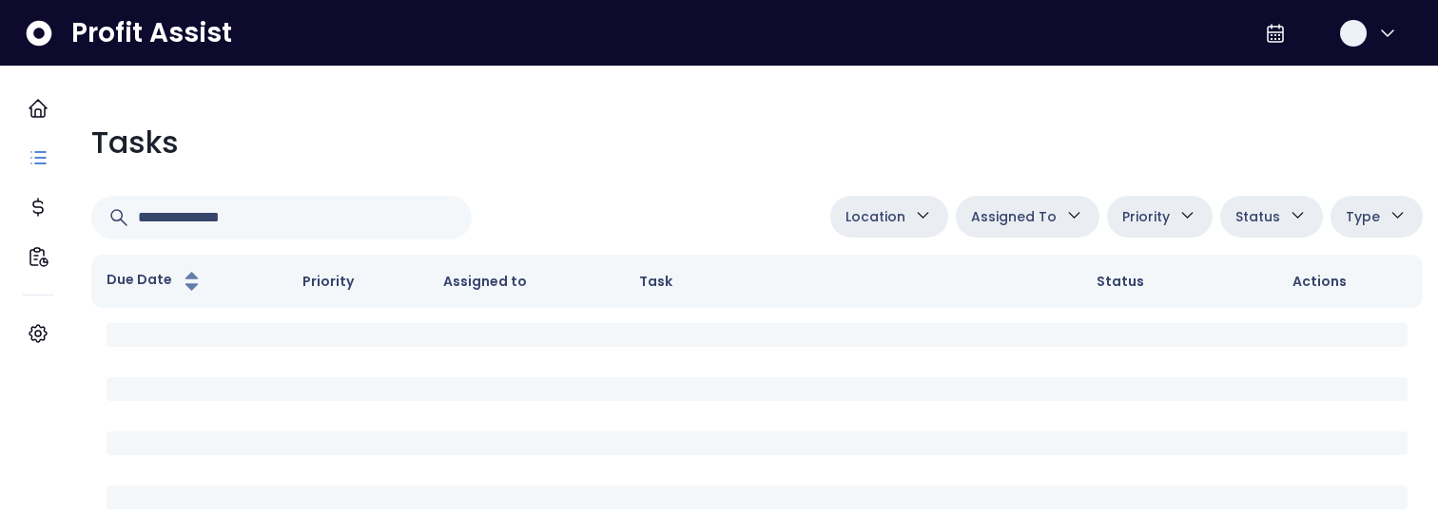 The height and width of the screenshot is (515, 1438). I want to click on svg: Search icon, so click(119, 218).